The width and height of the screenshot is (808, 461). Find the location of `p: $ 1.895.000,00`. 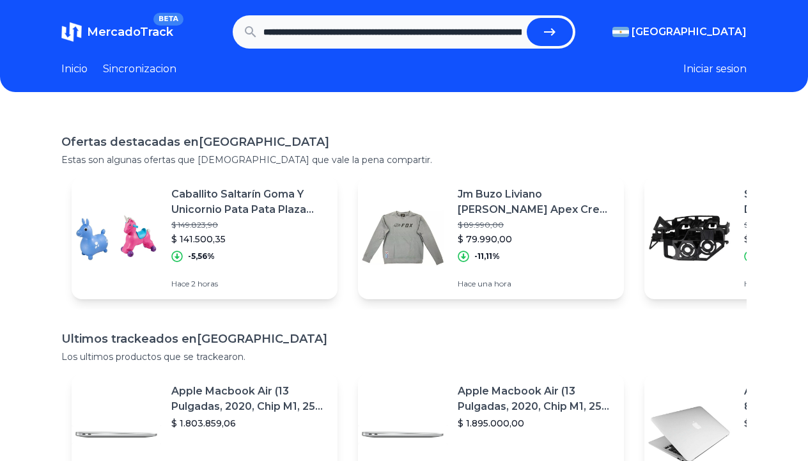

p: $ 1.895.000,00 is located at coordinates (536, 423).